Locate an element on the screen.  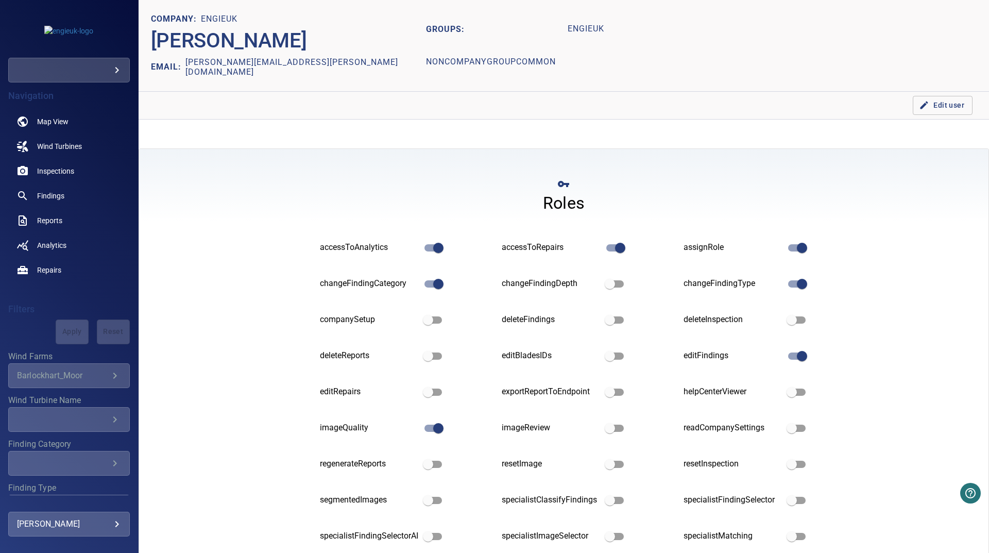
label: Wind Farms is located at coordinates (69, 356).